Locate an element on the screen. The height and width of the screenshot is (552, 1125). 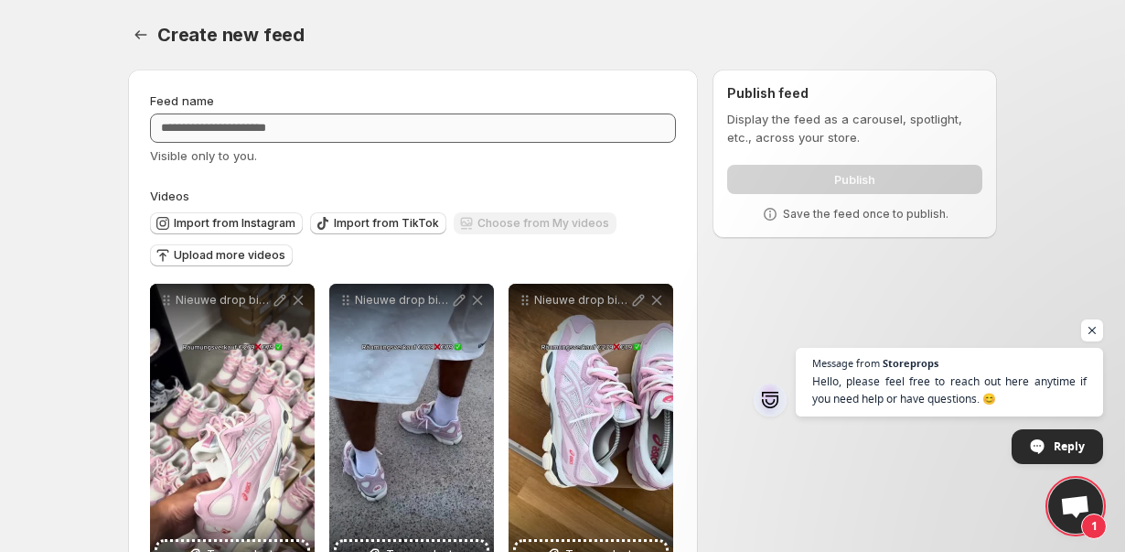
button: Upload more videos is located at coordinates (221, 255).